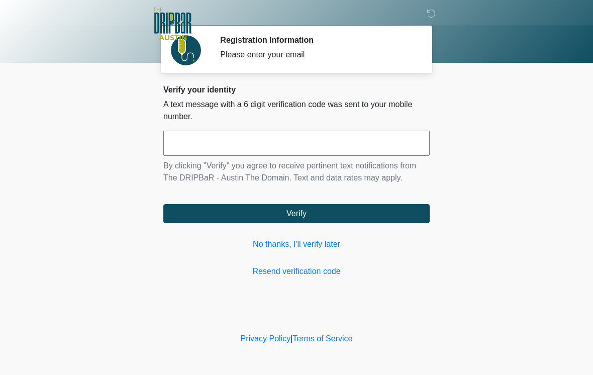 This screenshot has height=375, width=593. What do you see at coordinates (297, 172) in the screenshot?
I see `p: By clicking "Verify" you agree to receive pertinent text notifications from The DRIPBaR - Austin ...` at bounding box center [297, 172].